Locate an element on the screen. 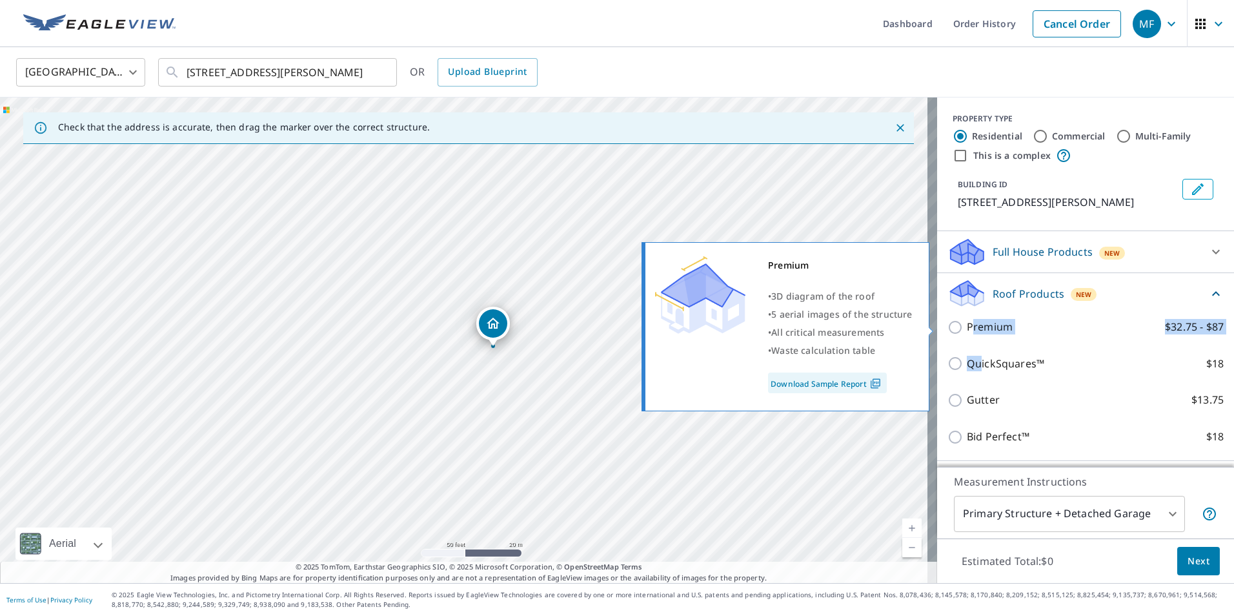 Image resolution: width=1234 pixels, height=616 pixels. a: Privacy Policy is located at coordinates (71, 600).